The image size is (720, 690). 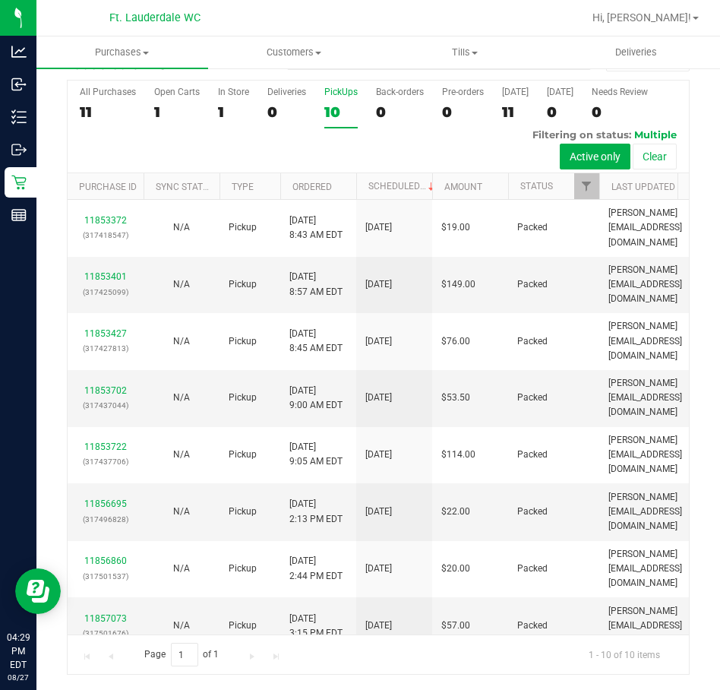 I want to click on a: Filter, so click(x=586, y=186).